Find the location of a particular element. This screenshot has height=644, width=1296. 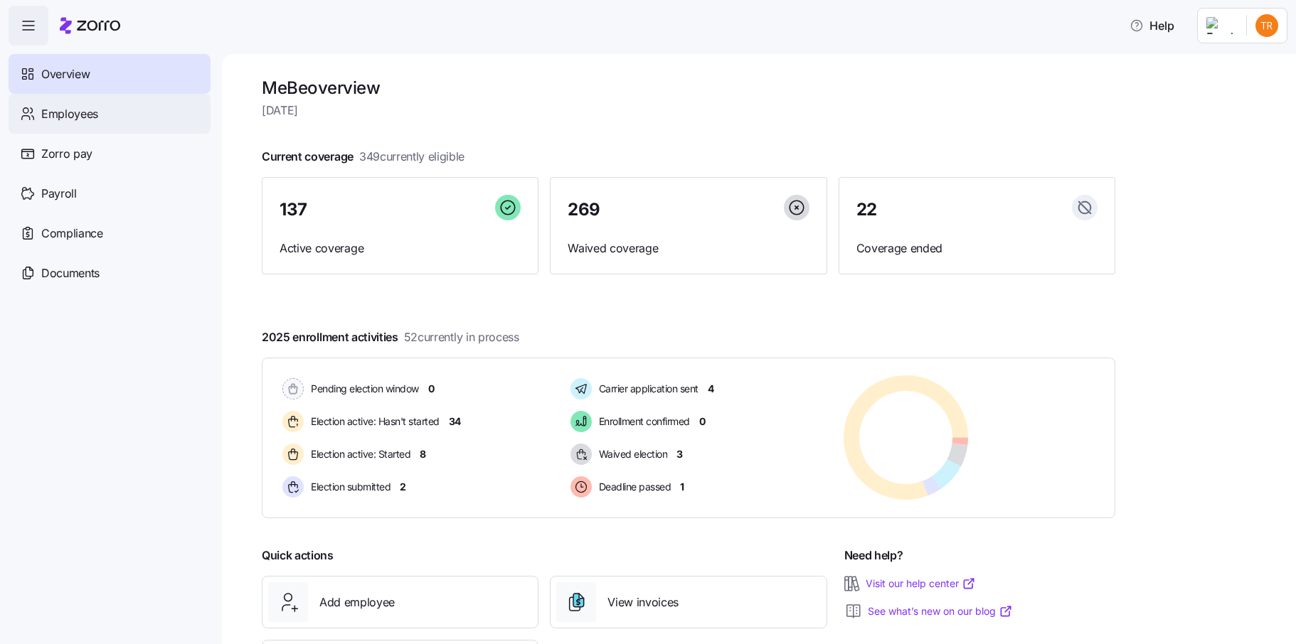

a: Employees is located at coordinates (110, 114).